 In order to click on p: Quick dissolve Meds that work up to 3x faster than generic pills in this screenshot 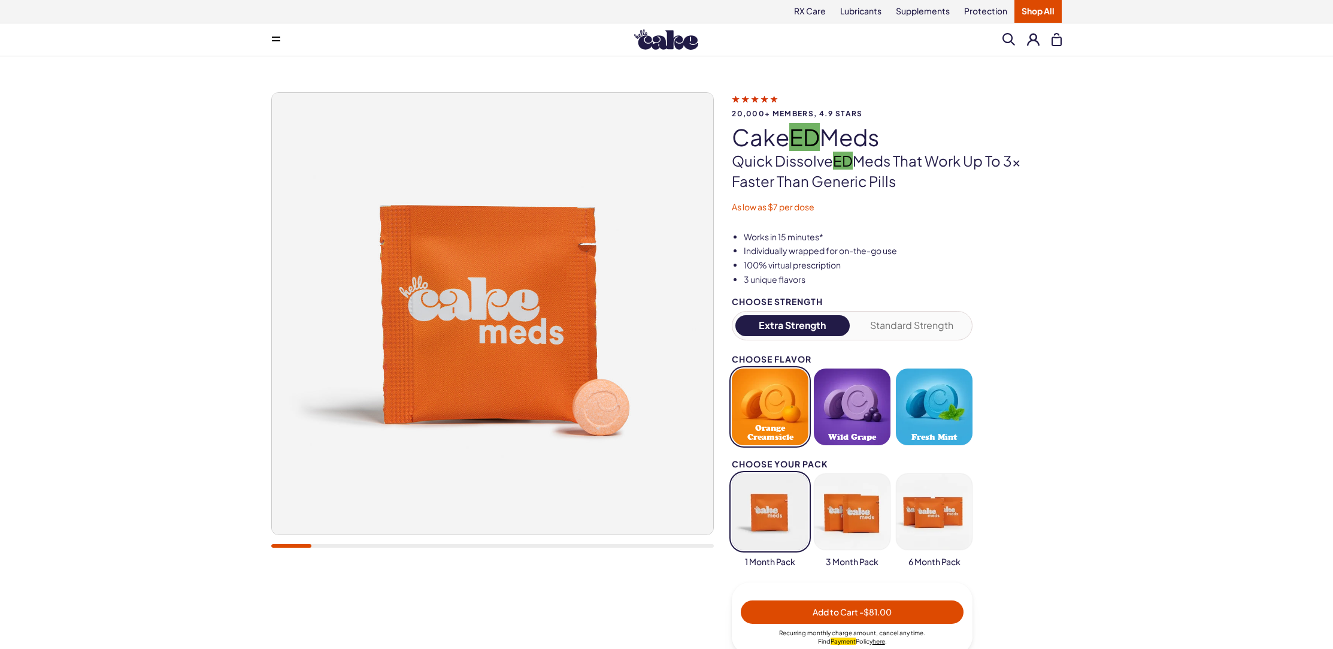, I will do `click(897, 171)`.